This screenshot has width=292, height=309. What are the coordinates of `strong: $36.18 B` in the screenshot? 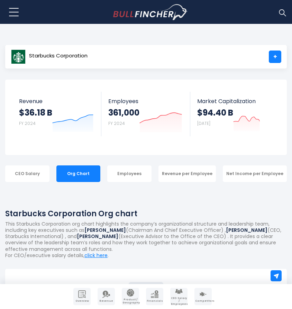 It's located at (36, 113).